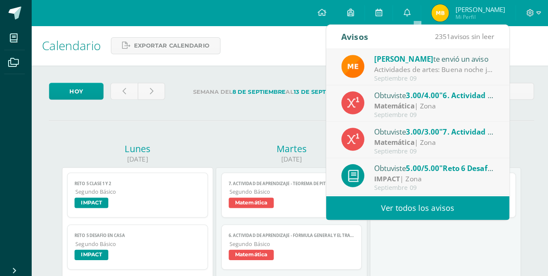 The width and height of the screenshot is (548, 276). I want to click on a: Exportar calendario, so click(167, 45).